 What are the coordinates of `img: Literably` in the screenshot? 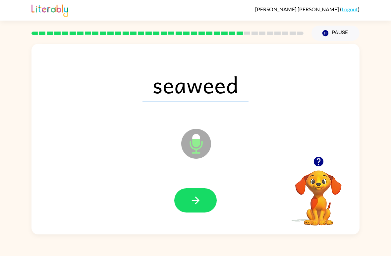 It's located at (50, 10).